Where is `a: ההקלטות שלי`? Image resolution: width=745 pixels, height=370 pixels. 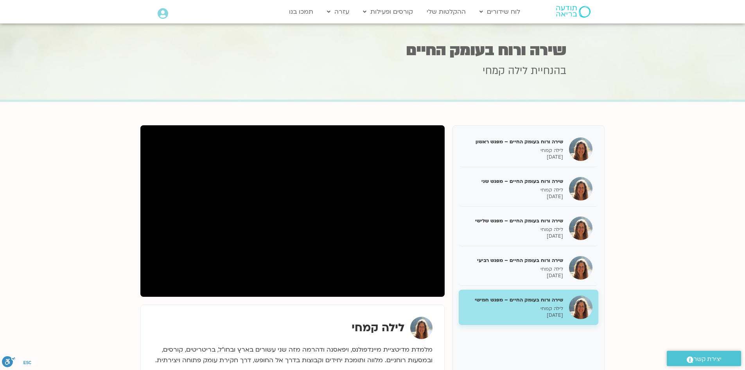
a: ההקלטות שלי is located at coordinates (447, 12).